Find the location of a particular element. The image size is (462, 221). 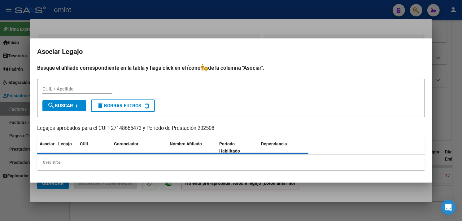

datatable-header-cell: Nombre Afiliado is located at coordinates (192, 147).